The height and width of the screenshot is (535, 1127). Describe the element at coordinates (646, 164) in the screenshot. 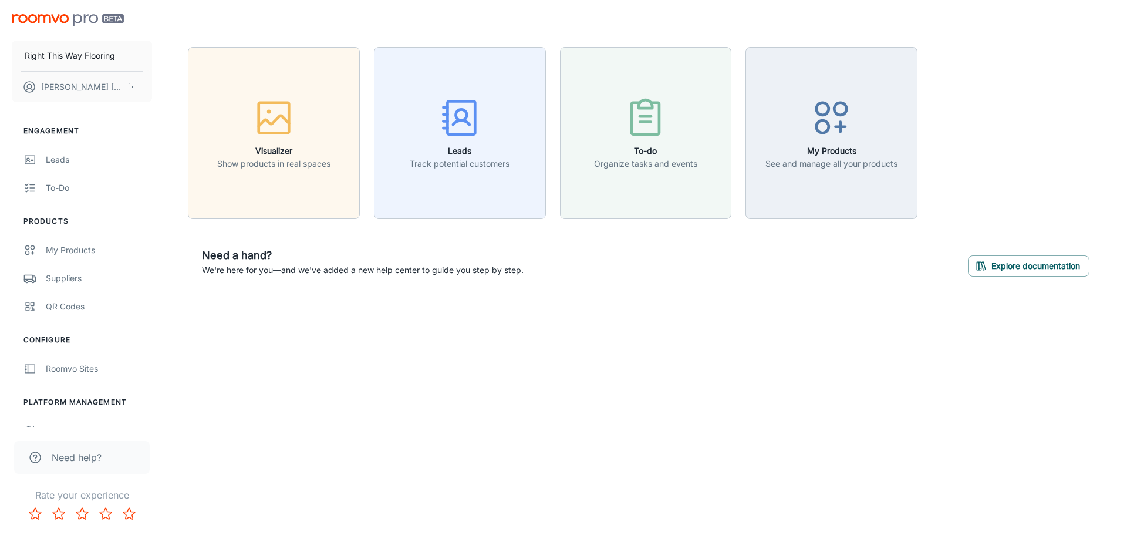

I see `p: Organize tasks and events` at that location.